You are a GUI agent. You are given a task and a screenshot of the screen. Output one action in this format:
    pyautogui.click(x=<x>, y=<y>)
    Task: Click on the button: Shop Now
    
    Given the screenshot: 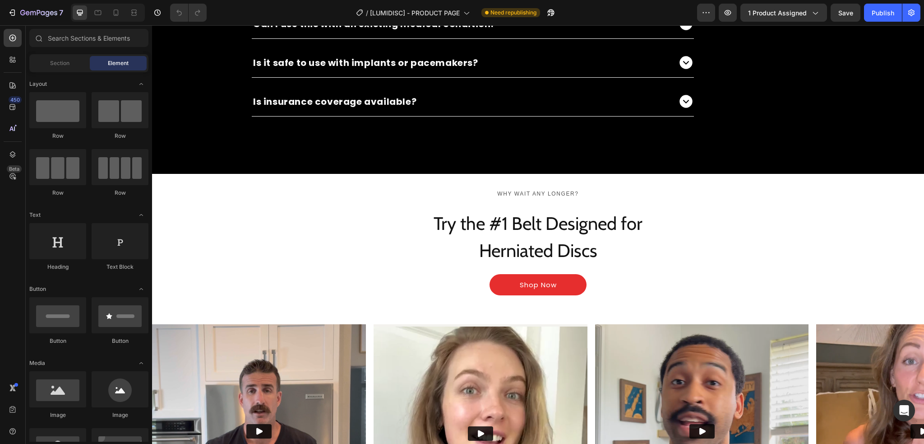 What is the action you would take?
    pyautogui.click(x=386, y=259)
    